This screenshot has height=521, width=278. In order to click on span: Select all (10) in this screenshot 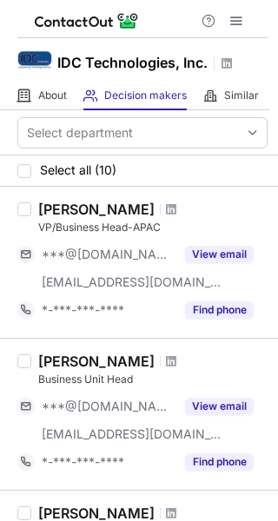, I will do `click(78, 170)`.